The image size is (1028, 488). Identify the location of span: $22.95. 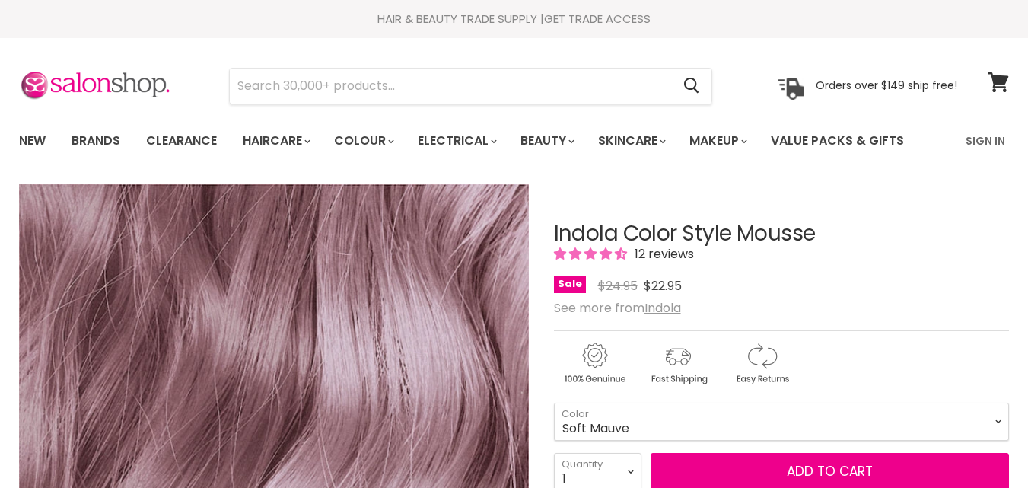
(663, 285).